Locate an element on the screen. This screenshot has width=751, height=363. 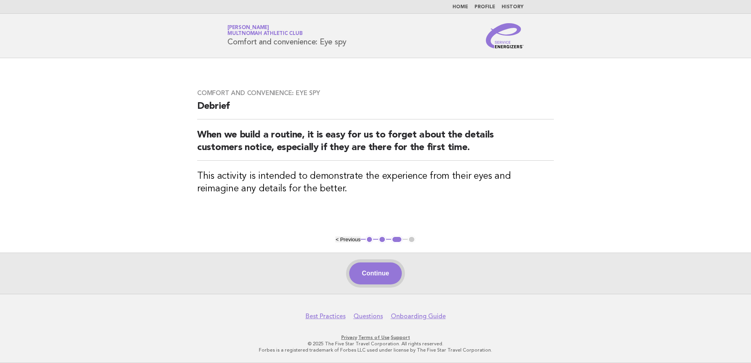
button: 2 is located at coordinates (382, 240).